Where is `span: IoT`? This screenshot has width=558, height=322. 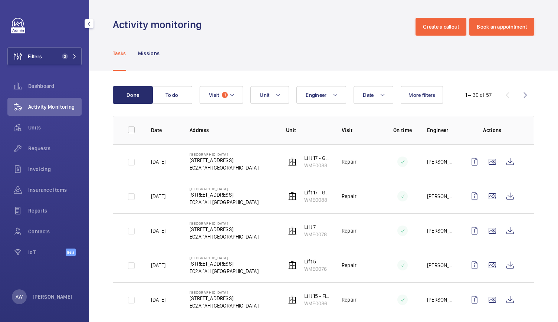 span: IoT is located at coordinates (47, 252).